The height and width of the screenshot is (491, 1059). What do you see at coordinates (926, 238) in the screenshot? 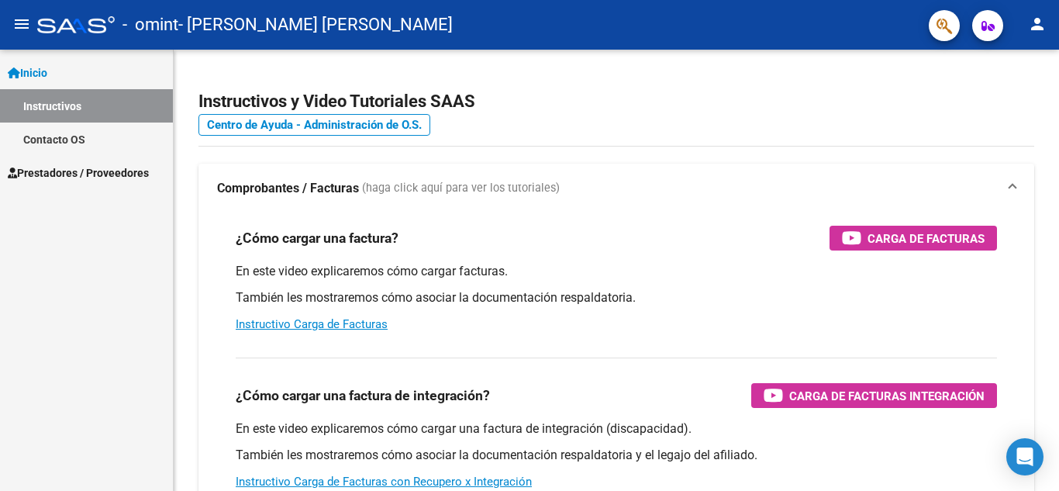
I see `span: Carga de Facturas` at bounding box center [926, 238].